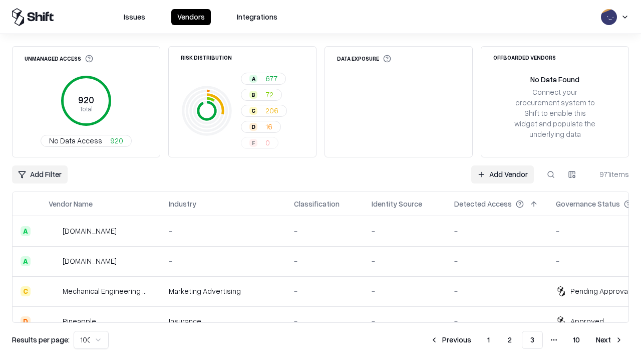  Describe the element at coordinates (108, 291) in the screenshot. I see `div: Mechanical Engineering World` at that location.